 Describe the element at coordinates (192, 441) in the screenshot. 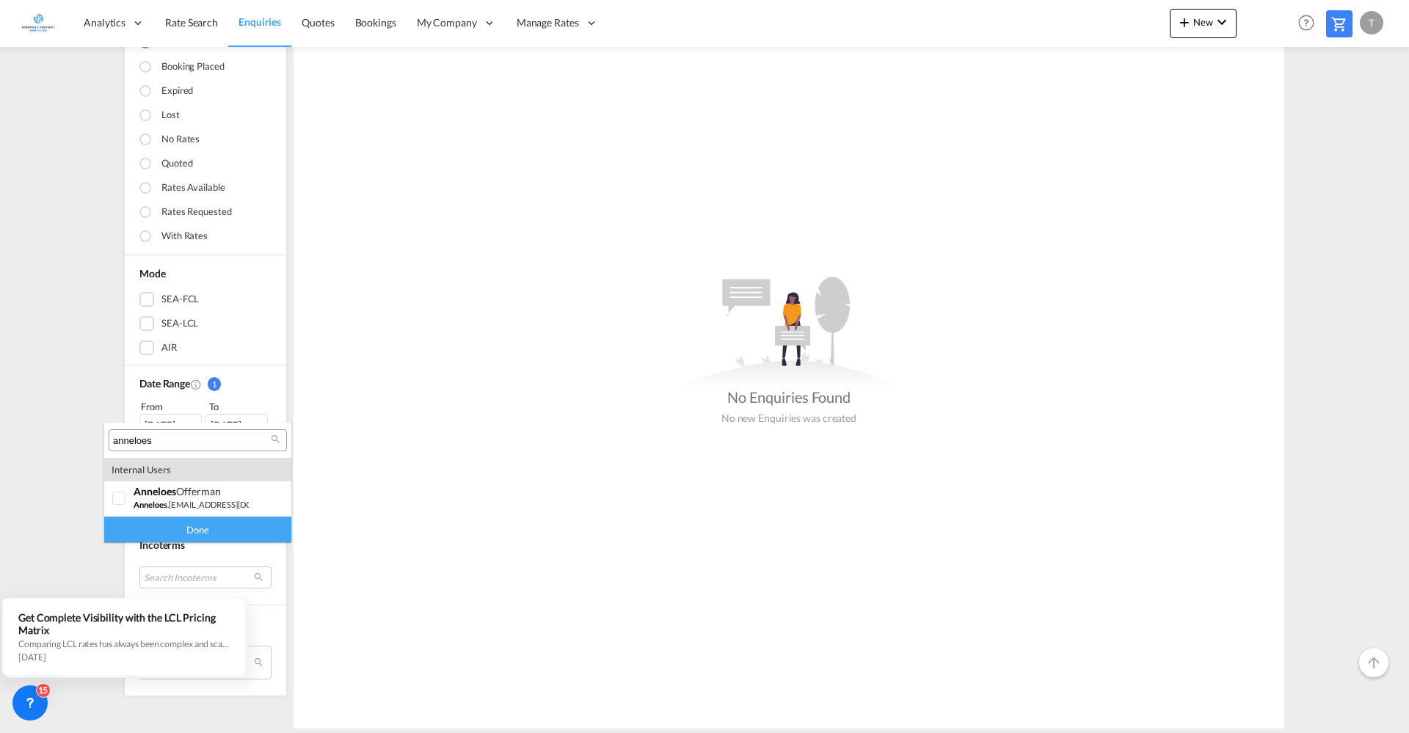

I see `input: Search users` at that location.